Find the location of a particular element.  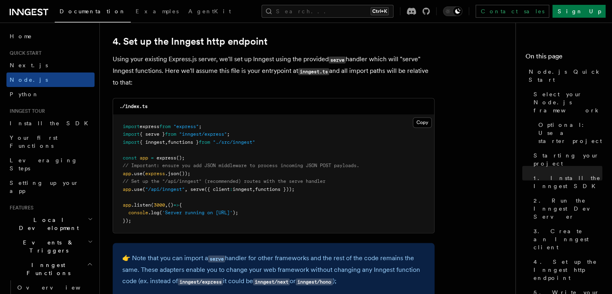

span: Events & Triggers is located at coordinates (47, 246).